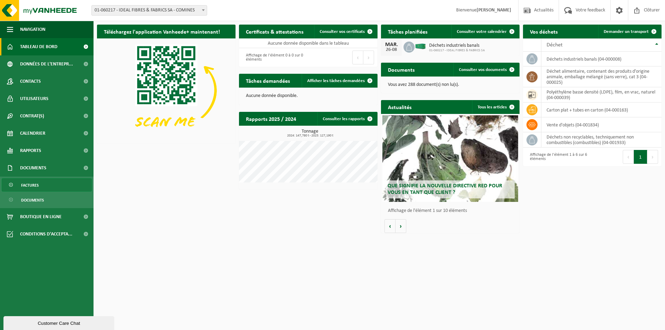 Image resolution: width=665 pixels, height=330 pixels. What do you see at coordinates (400, 107) in the screenshot?
I see `h2: Actualités` at bounding box center [400, 107].